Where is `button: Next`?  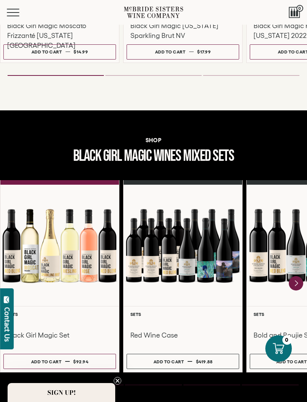
button: Next is located at coordinates (296, 283).